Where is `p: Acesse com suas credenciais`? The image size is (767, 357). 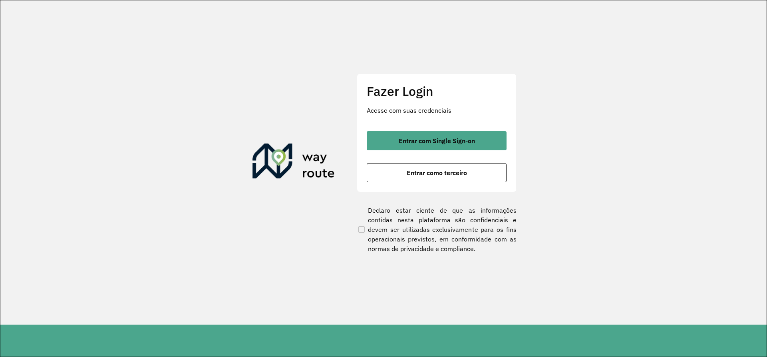
p: Acesse com suas credenciais is located at coordinates (437, 110).